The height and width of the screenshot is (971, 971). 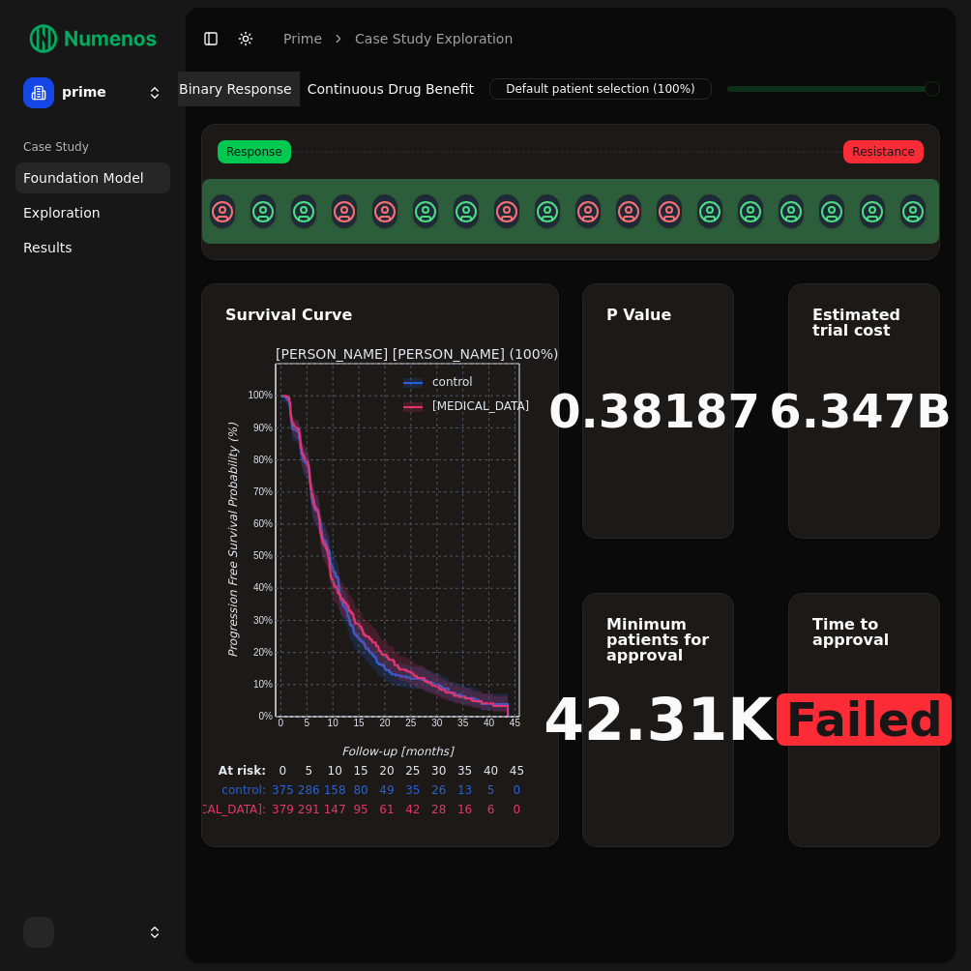 What do you see at coordinates (601, 89) in the screenshot?
I see `span: Default patient selection (100%)` at bounding box center [601, 89].